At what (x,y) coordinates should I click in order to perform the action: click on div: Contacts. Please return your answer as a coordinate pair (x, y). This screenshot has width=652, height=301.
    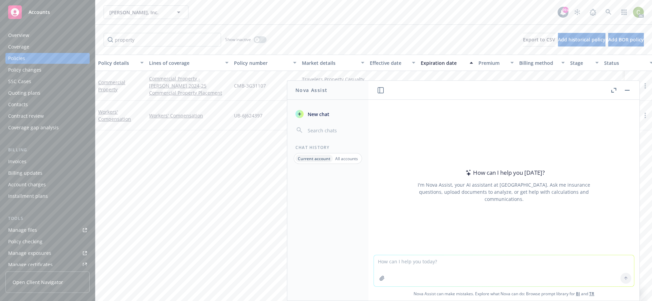
    Looking at the image, I should click on (18, 105).